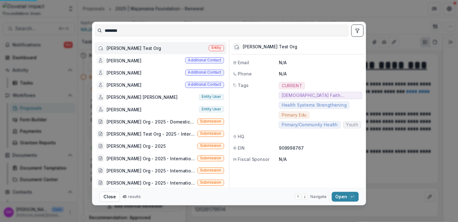 Image resolution: width=458 pixels, height=222 pixels. Describe the element at coordinates (241, 148) in the screenshot. I see `span: EIN` at that location.